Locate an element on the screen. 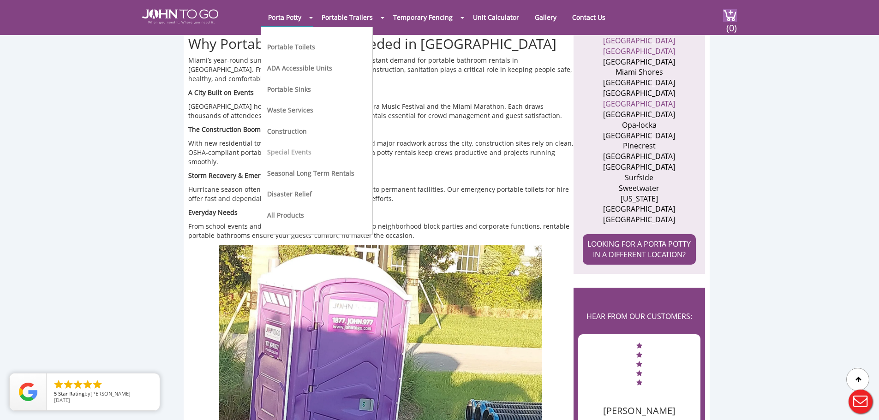 This screenshot has width=879, height=420. li: Surfside is located at coordinates (639, 178).